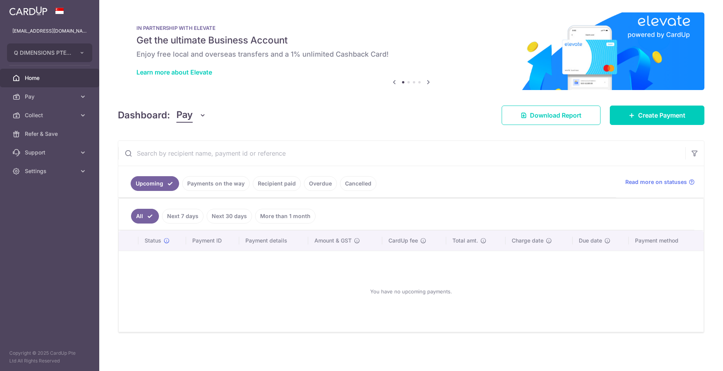 This screenshot has width=723, height=371. What do you see at coordinates (153, 240) in the screenshot?
I see `span: Status` at bounding box center [153, 240].